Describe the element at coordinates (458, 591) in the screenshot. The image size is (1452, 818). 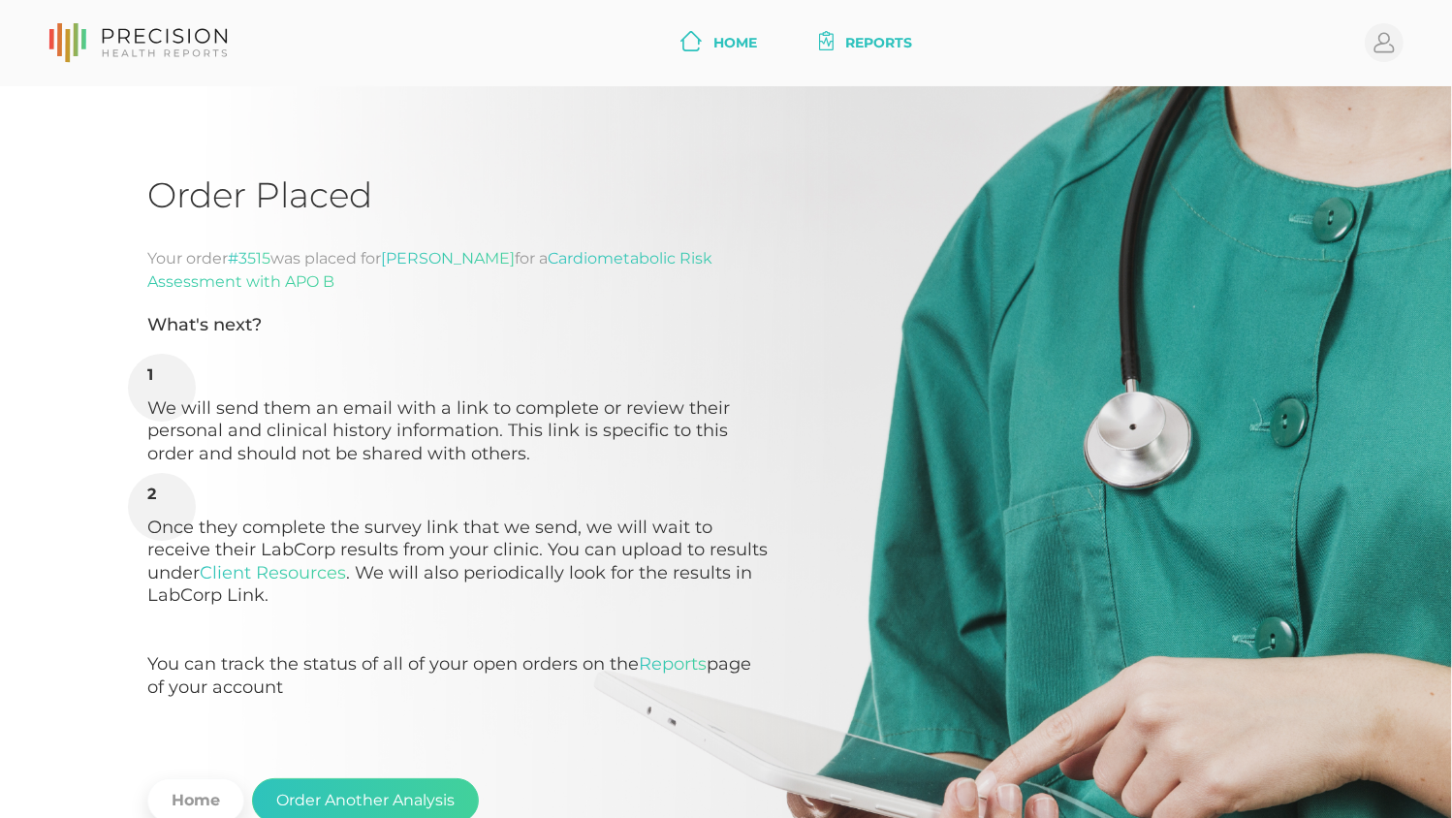
I see `li: Once they complete the survey link that we send, we will wait to receive their LabCorp results fr...` at that location.